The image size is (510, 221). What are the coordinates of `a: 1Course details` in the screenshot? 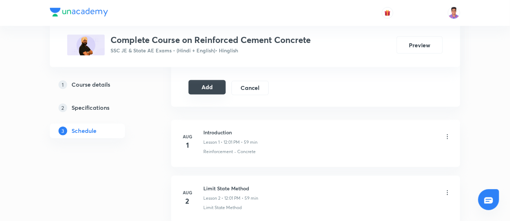 It's located at (99, 85).